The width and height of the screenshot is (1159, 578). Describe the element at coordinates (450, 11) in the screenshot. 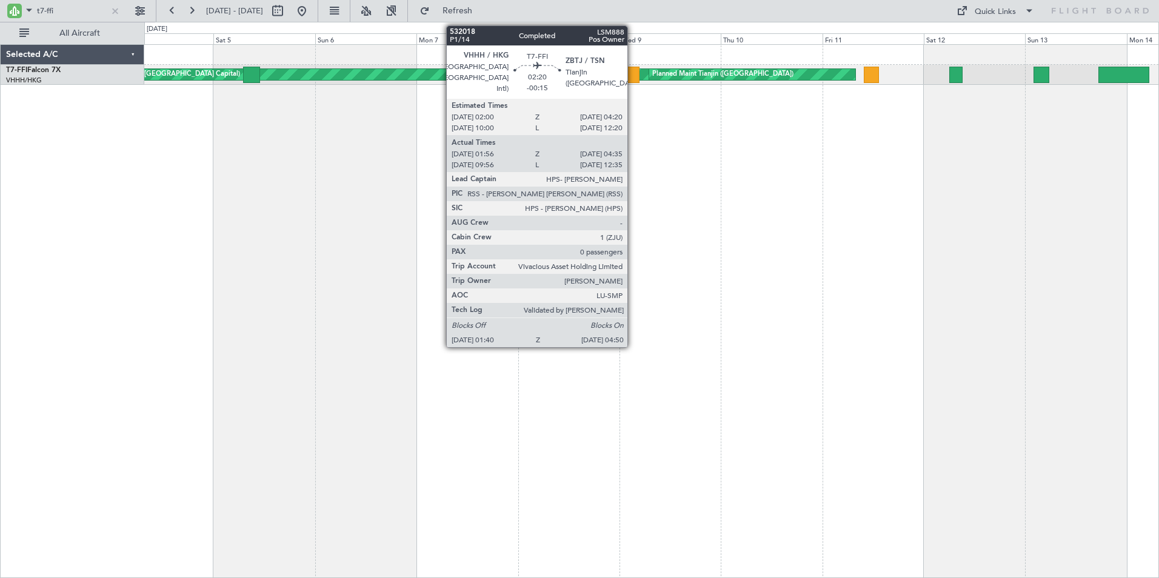

I see `button: Refresh` at that location.